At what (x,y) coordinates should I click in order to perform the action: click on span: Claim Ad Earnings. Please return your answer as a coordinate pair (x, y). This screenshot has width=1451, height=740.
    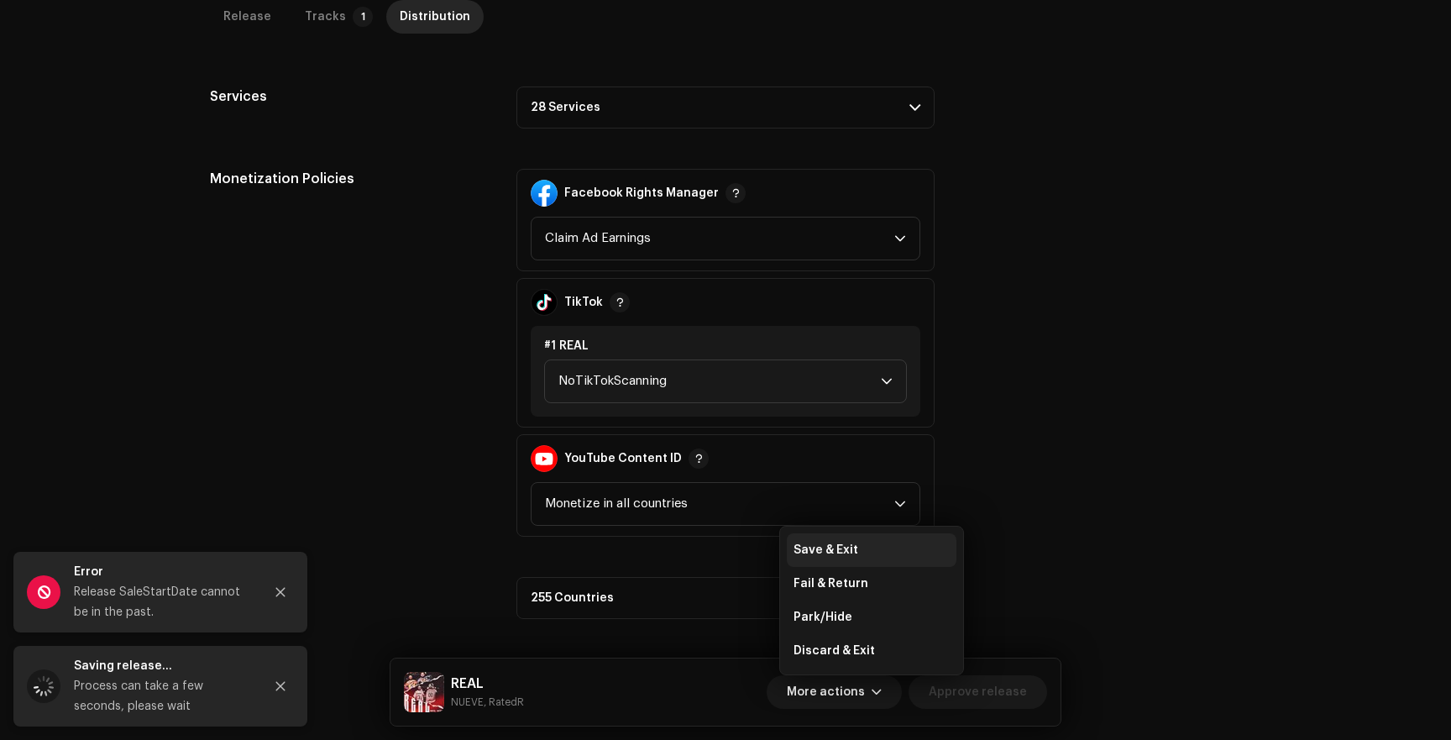
    Looking at the image, I should click on (720, 239).